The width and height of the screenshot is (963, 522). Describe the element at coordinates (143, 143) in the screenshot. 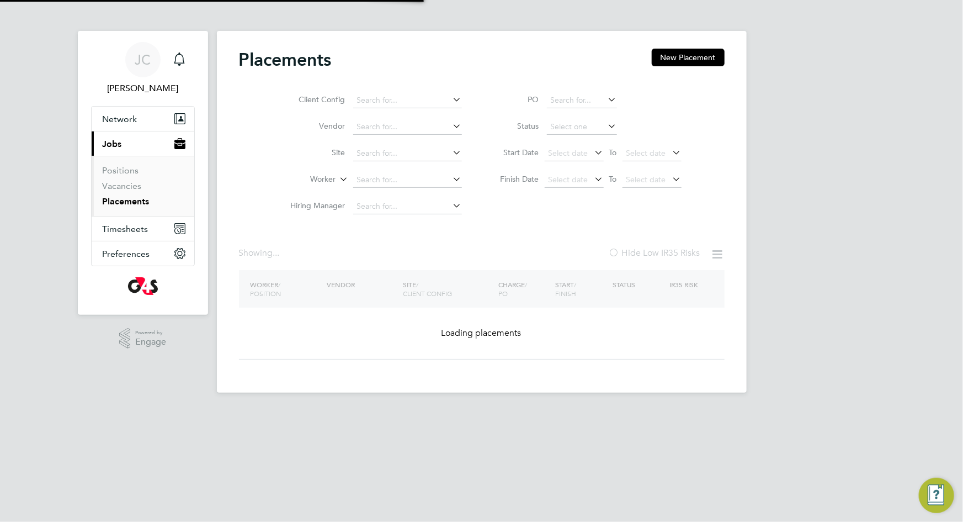

I see `button: Jobs` at that location.